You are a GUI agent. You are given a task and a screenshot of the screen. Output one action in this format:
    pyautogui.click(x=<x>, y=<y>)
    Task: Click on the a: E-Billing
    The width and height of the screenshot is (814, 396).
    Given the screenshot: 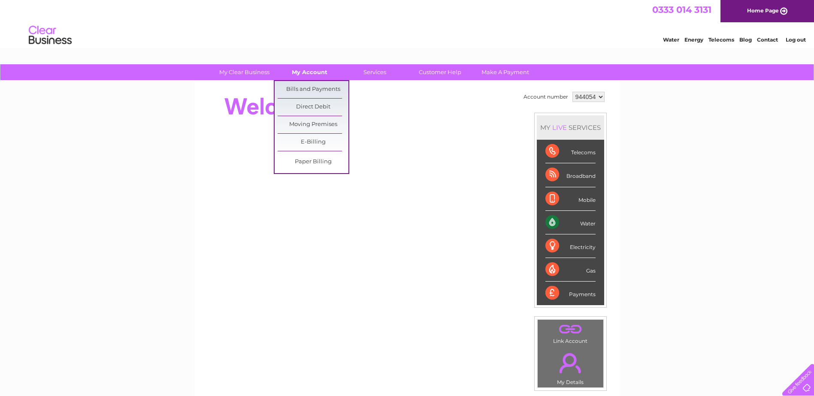 What is the action you would take?
    pyautogui.click(x=313, y=142)
    